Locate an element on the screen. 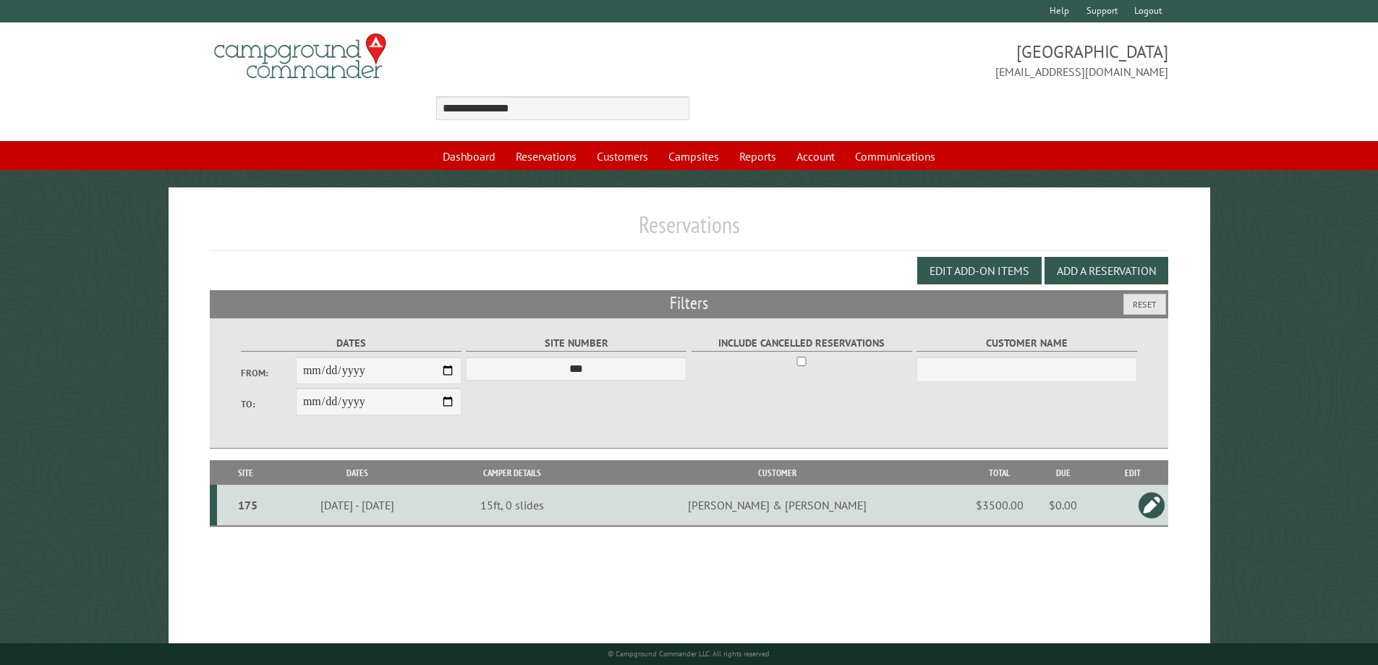 This screenshot has width=1378, height=665. div: 175 is located at coordinates (247, 505).